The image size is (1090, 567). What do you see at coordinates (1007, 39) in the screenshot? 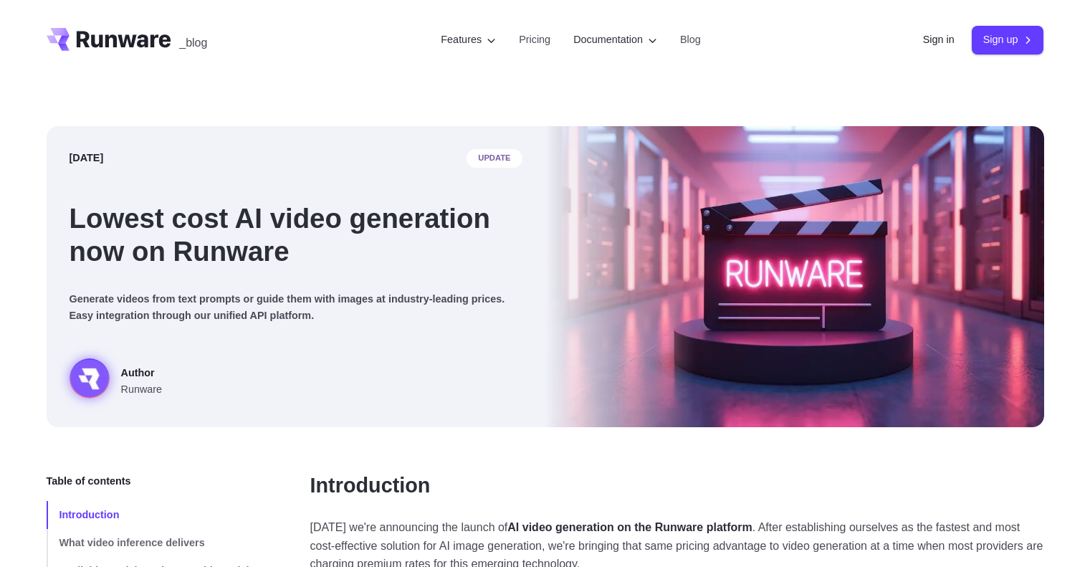
I see `a: Sign up` at bounding box center [1007, 39].